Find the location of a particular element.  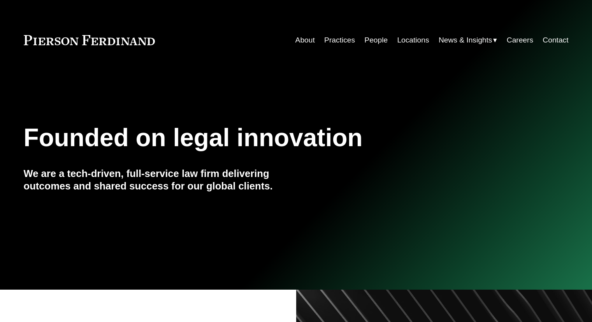

a: Locations is located at coordinates (413, 40).